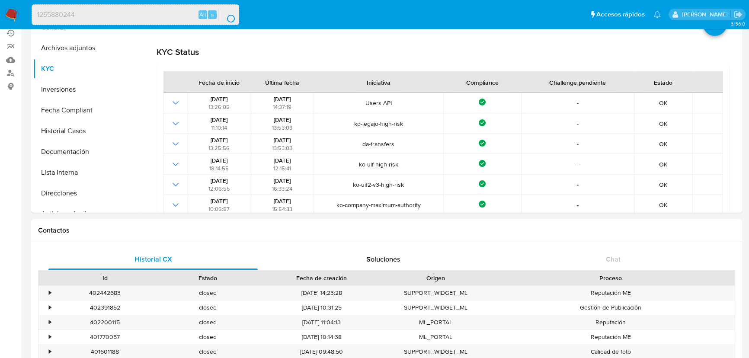 The height and width of the screenshot is (358, 749). I want to click on span: Historial CX, so click(153, 259).